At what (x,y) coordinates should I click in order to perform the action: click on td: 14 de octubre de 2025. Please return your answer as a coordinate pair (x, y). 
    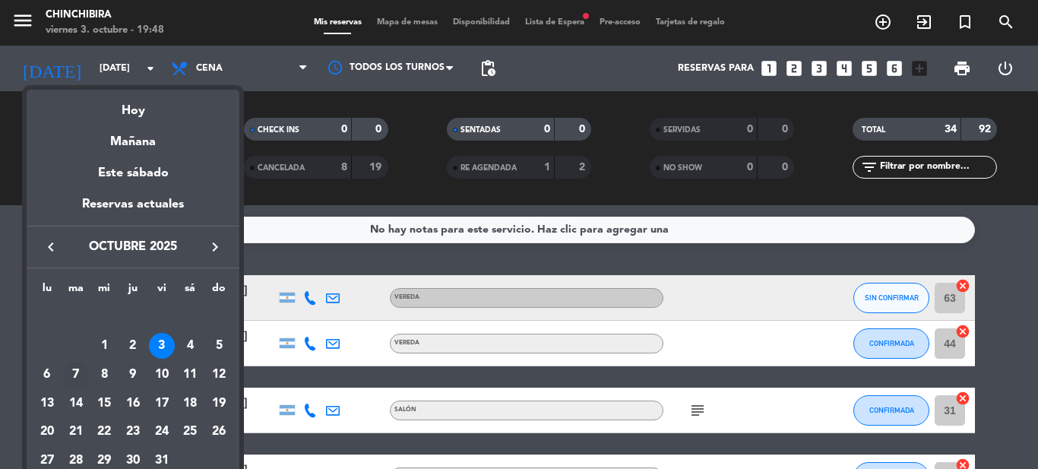
    Looking at the image, I should click on (76, 403).